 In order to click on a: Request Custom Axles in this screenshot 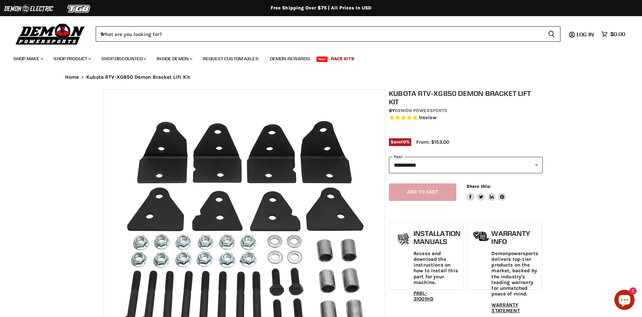, I will do `click(231, 59)`.